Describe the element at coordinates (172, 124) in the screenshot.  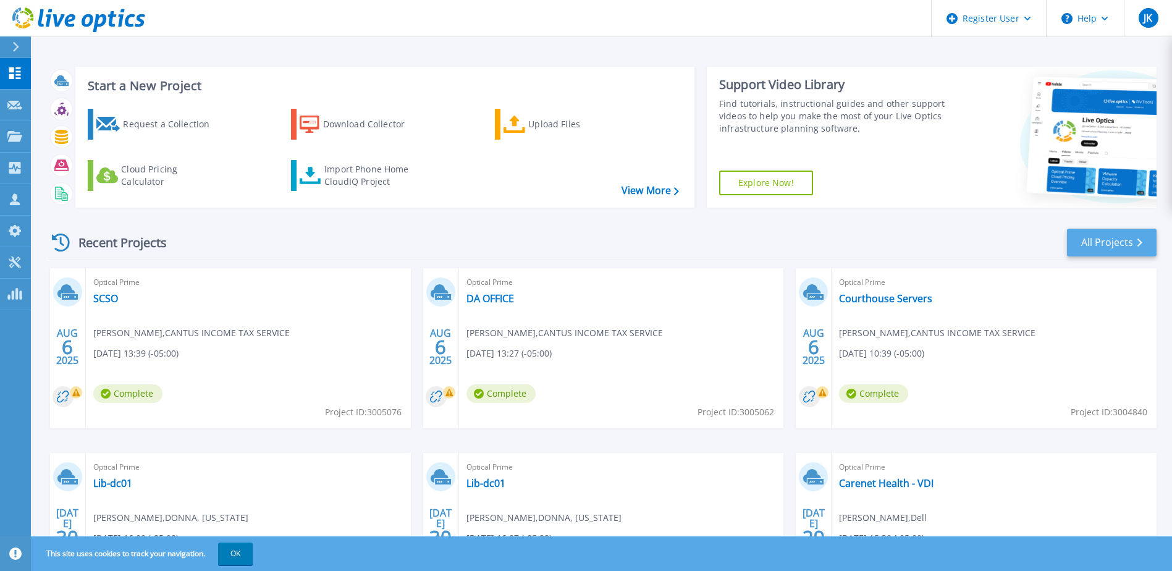
I see `div: Request a Collection` at that location.